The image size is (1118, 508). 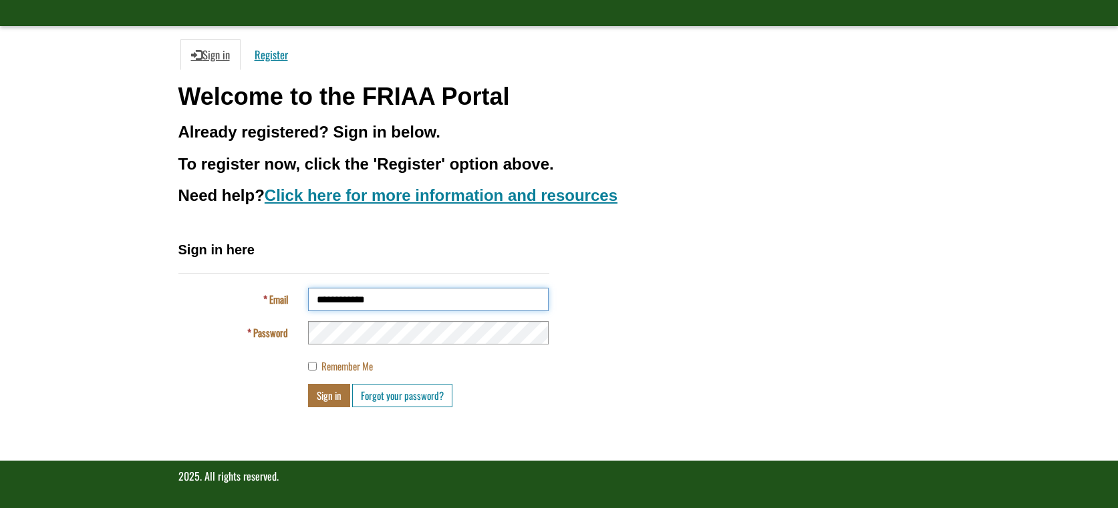 I want to click on h1: Welcome to the FRIAA Portal, so click(x=559, y=97).